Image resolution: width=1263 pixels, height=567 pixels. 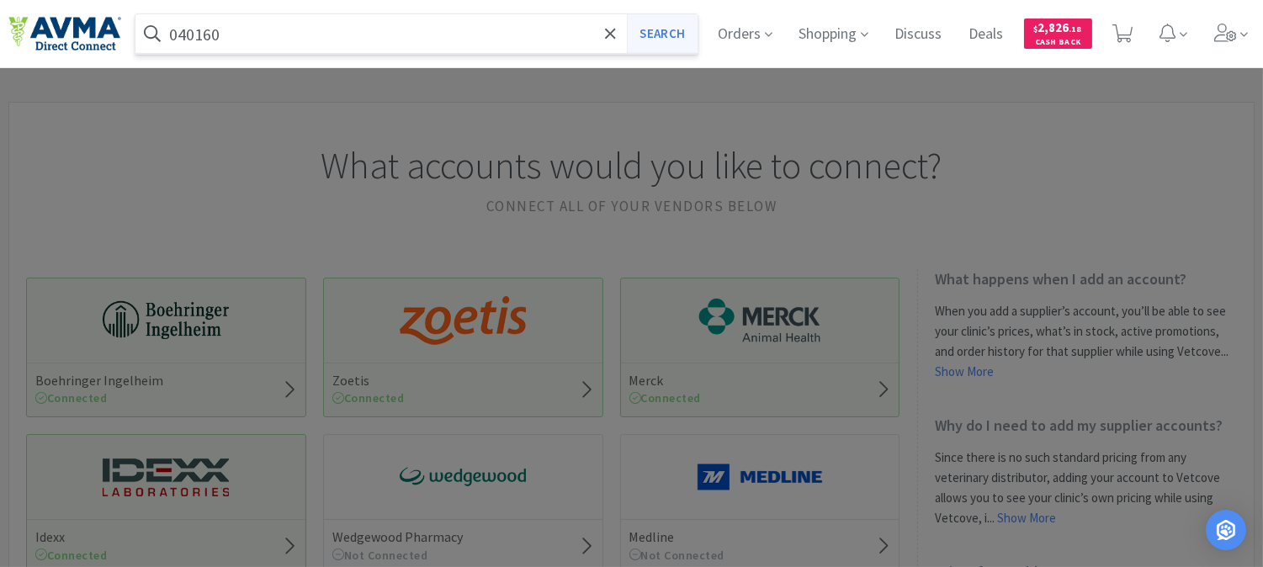 I want to click on a: $2,826.18Cash Back, so click(x=1057, y=34).